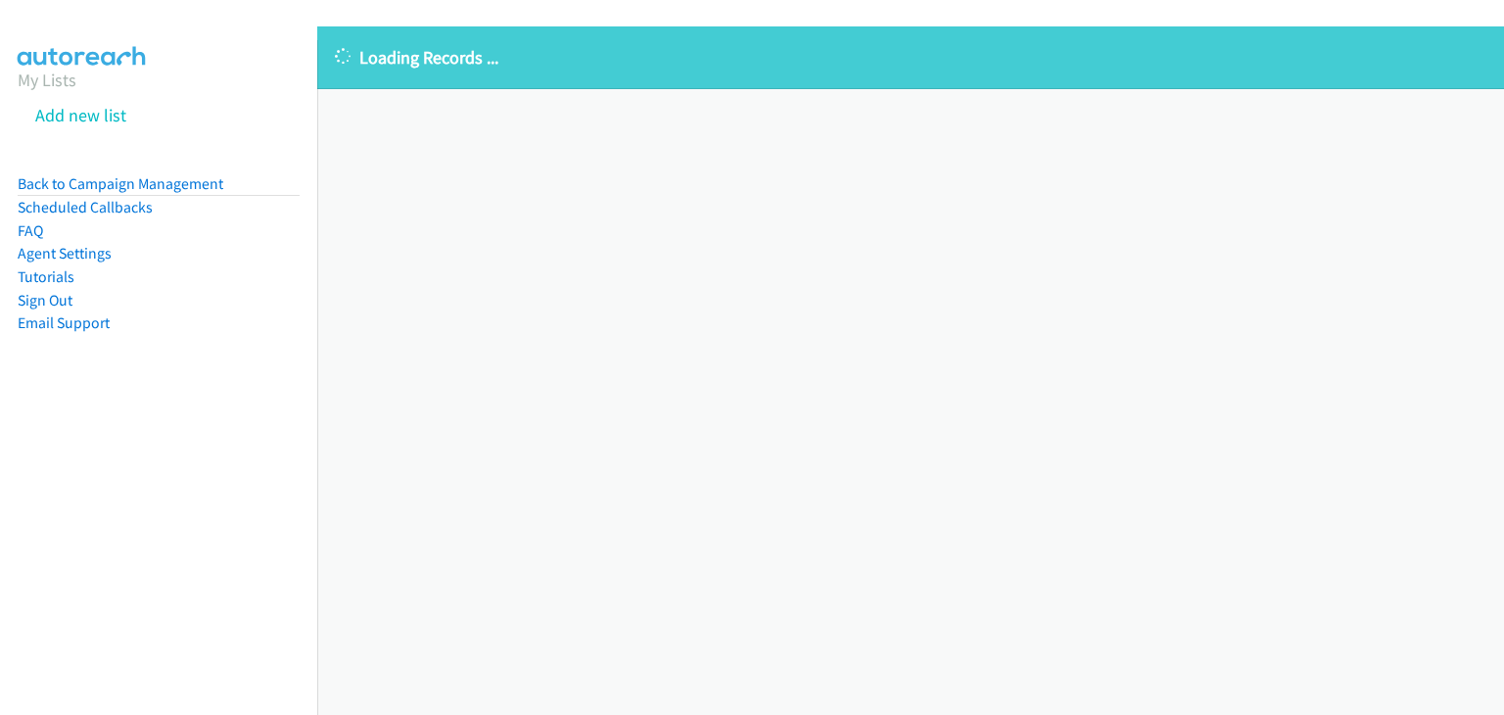 This screenshot has height=715, width=1504. What do you see at coordinates (47, 79) in the screenshot?
I see `a: My Lists` at bounding box center [47, 79].